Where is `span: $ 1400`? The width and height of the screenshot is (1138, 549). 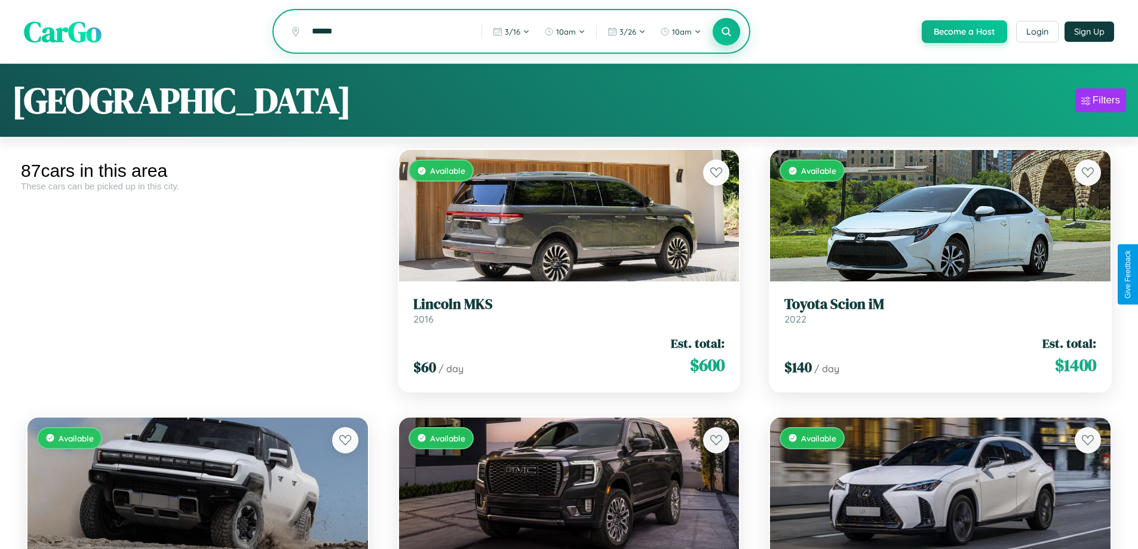
span: $ 1400 is located at coordinates (1075, 365).